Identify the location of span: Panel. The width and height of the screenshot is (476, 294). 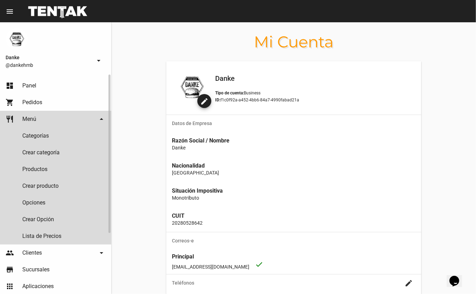
(29, 86).